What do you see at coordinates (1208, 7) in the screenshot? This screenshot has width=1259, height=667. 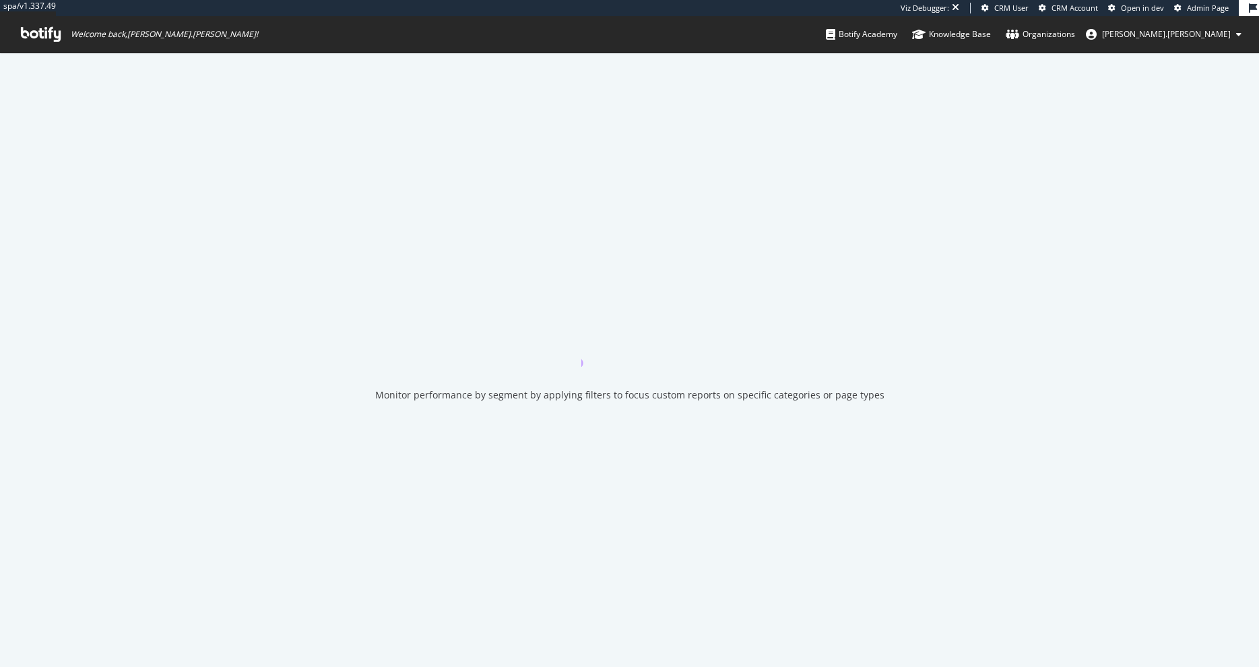 I see `span: Admin Page` at bounding box center [1208, 7].